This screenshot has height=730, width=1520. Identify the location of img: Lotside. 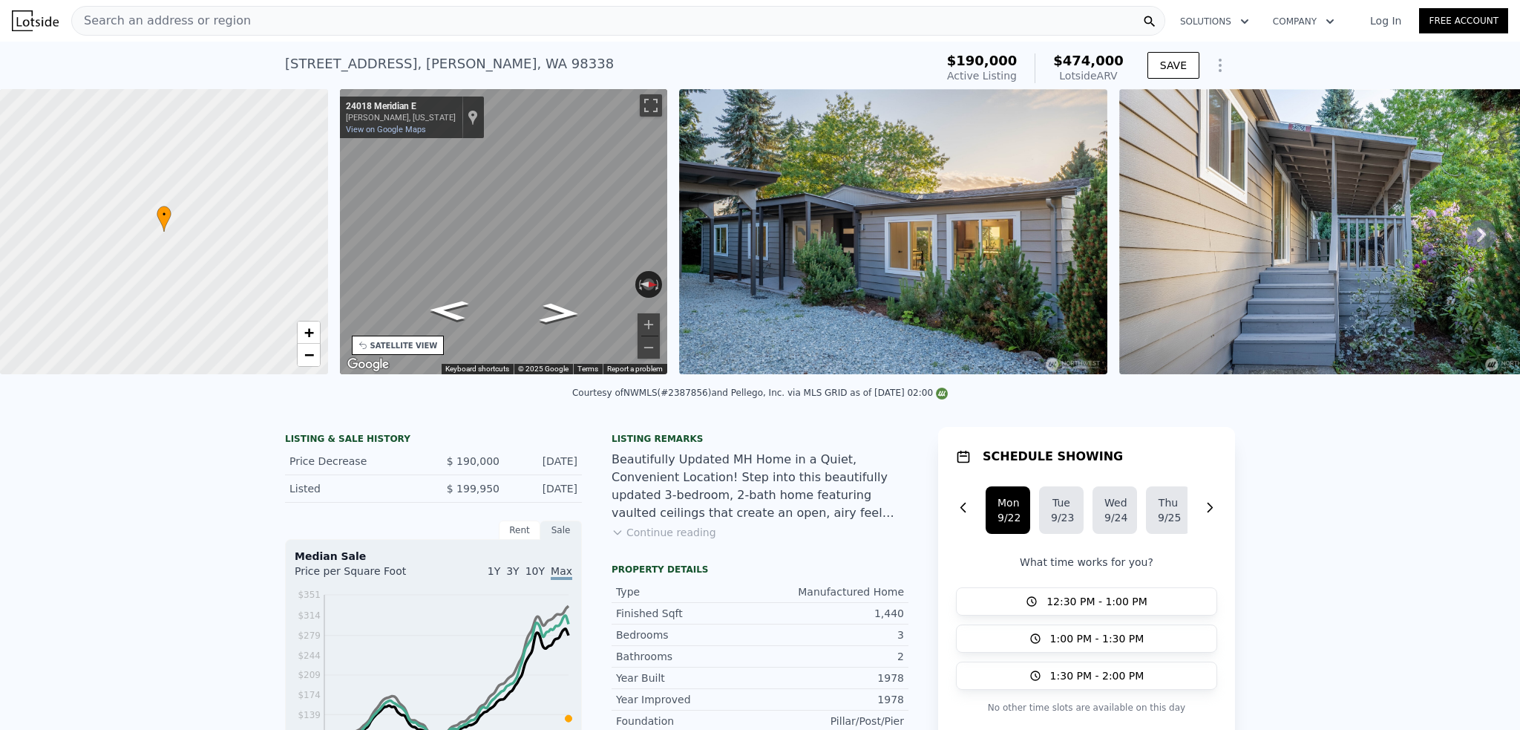
(35, 21).